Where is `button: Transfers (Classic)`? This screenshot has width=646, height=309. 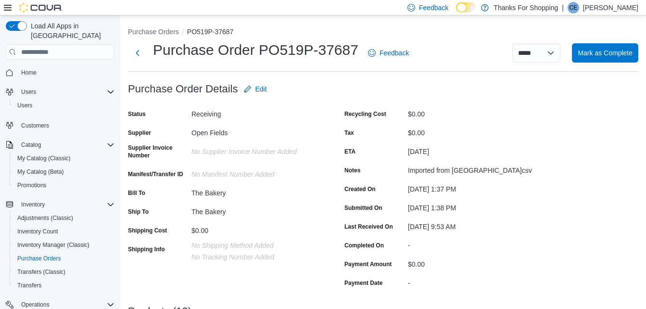
button: Transfers (Classic) is located at coordinates (64, 272).